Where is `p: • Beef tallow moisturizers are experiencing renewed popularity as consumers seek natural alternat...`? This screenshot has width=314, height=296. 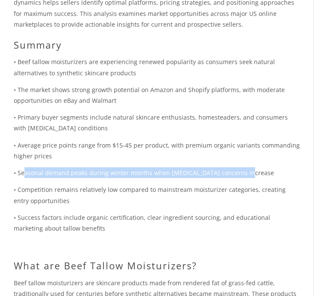 p: • Beef tallow moisturizers are experiencing renewed popularity as consumers seek natural alternat... is located at coordinates (157, 67).